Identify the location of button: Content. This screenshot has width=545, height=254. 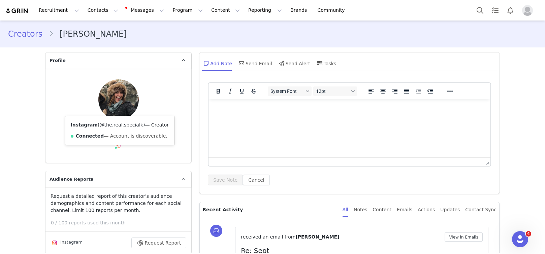
(225, 10).